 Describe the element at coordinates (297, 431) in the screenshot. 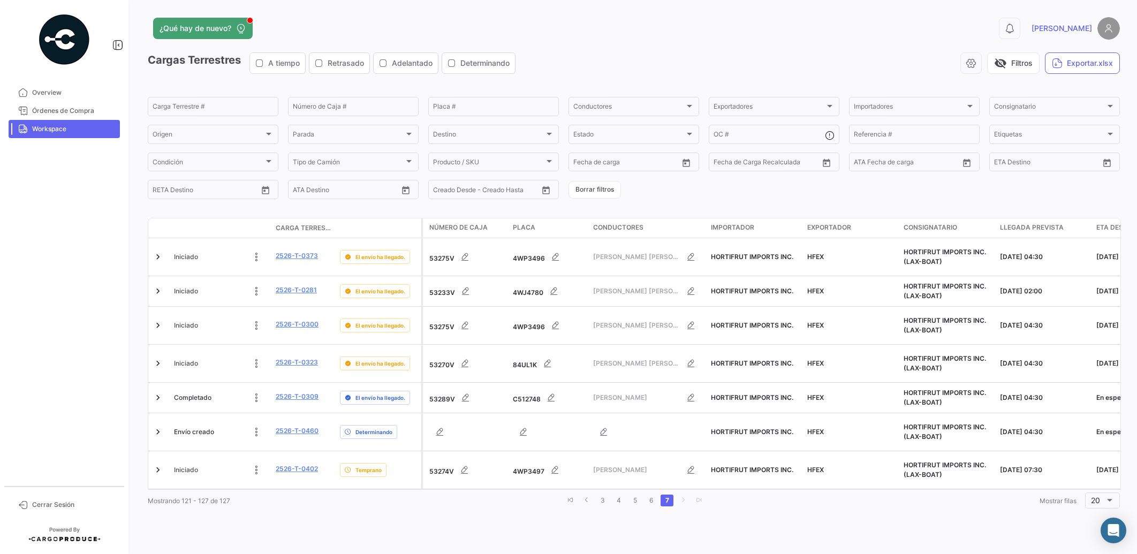

I see `a: 2526-T-0460` at that location.